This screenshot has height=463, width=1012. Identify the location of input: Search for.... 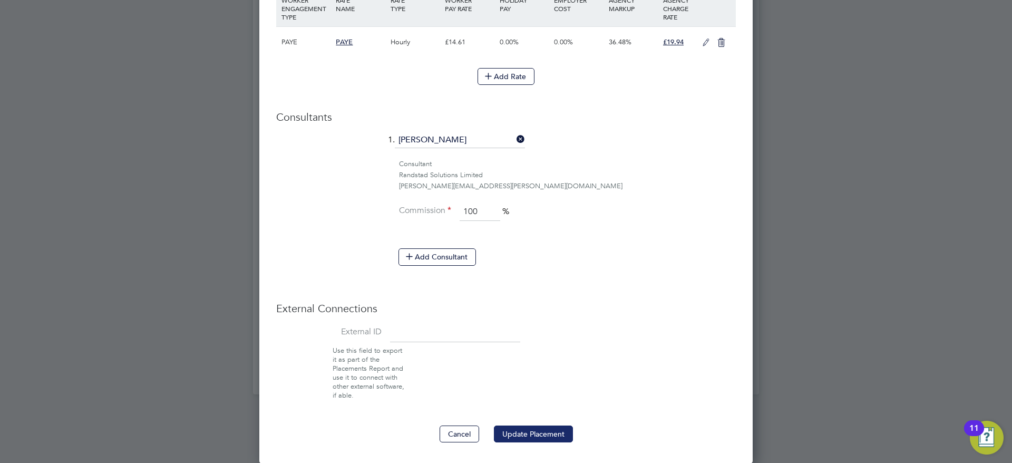
(460, 140).